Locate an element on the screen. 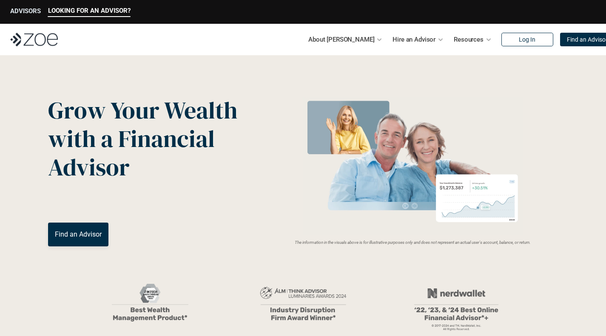 The height and width of the screenshot is (336, 606). p: Hire an Advisor is located at coordinates (414, 40).